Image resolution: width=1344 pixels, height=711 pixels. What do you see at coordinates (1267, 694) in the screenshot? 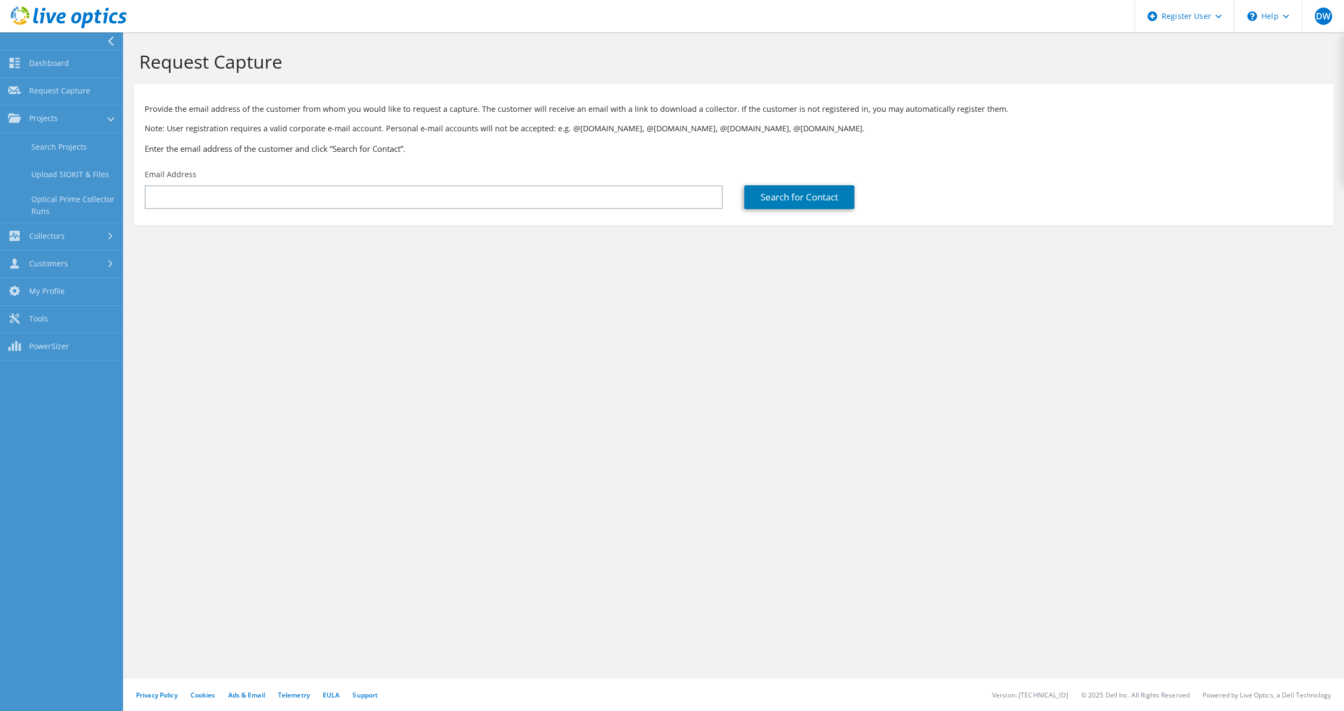
I see `li: Powered by Live Optics, a Dell Technology` at bounding box center [1267, 694].